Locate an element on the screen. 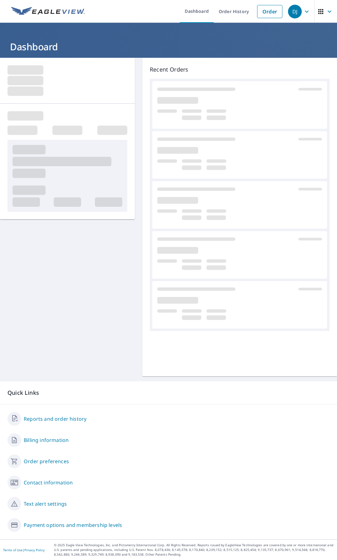 The image size is (337, 560). a: Payment options and membership levels is located at coordinates (73, 525).